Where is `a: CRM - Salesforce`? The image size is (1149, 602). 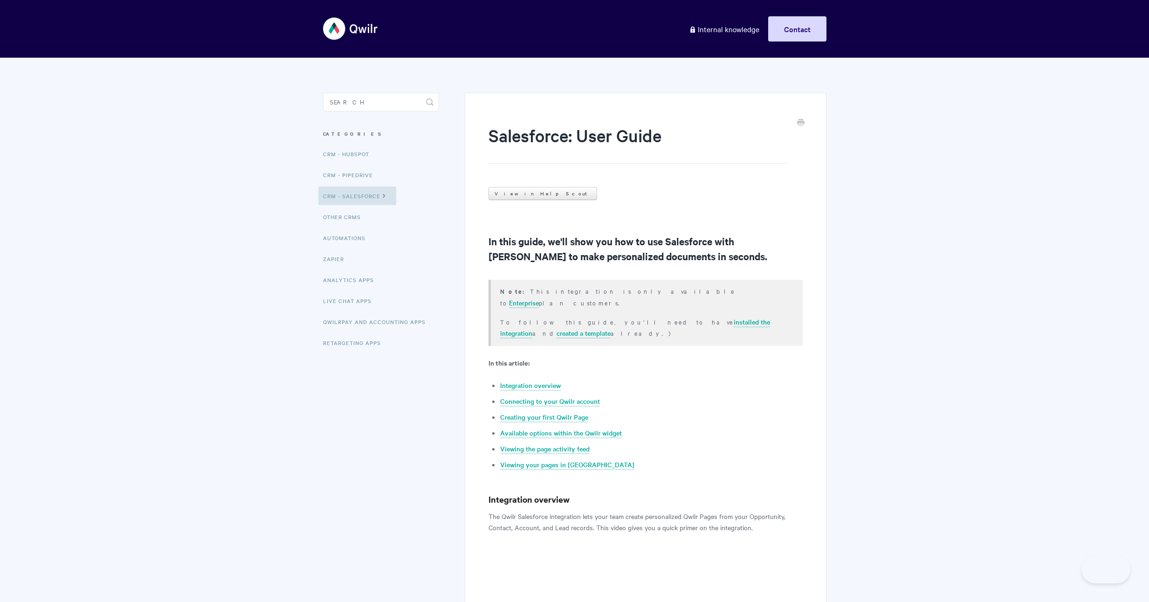
a: CRM - Salesforce is located at coordinates (357, 196).